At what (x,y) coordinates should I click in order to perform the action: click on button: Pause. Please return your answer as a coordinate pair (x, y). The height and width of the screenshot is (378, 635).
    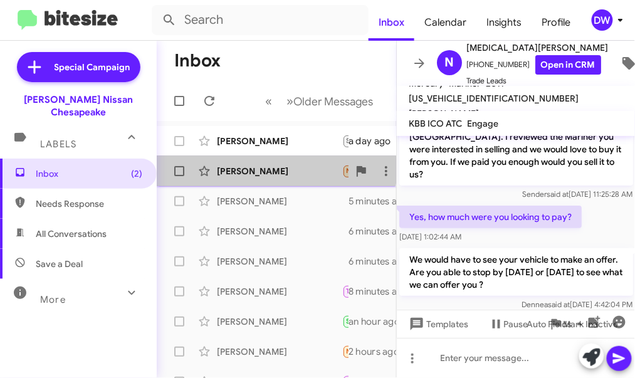
    Looking at the image, I should click on (509, 324).